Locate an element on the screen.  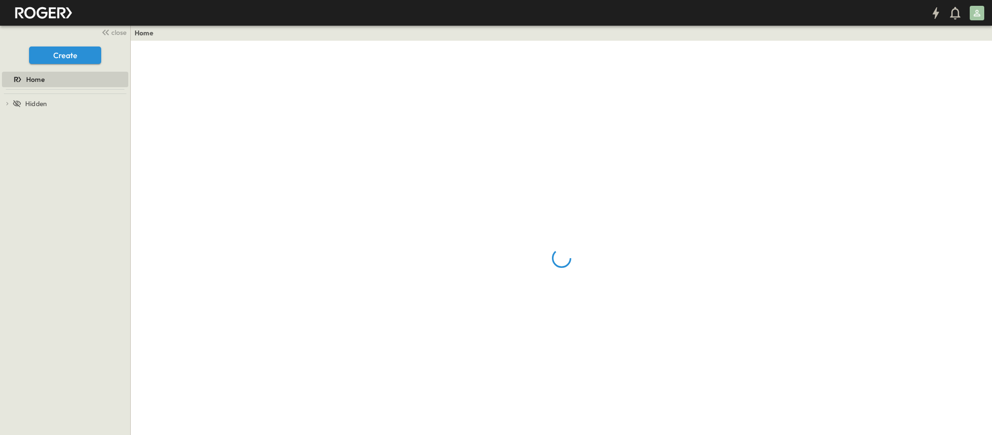
nav: breadcrumbs is located at coordinates (147, 33).